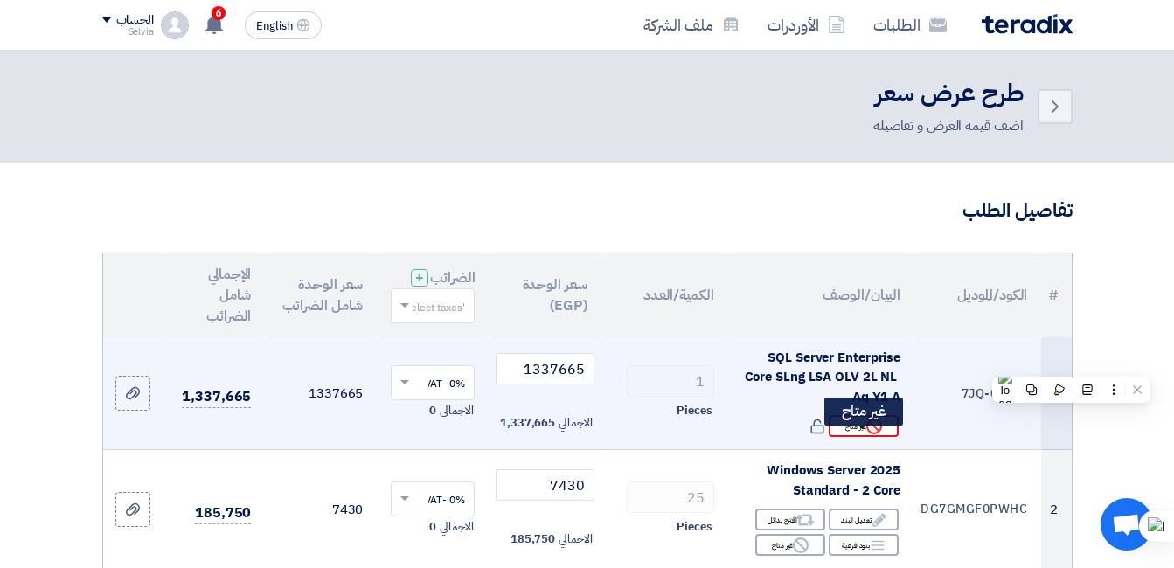  I want to click on img: profile_test.png, so click(175, 25).